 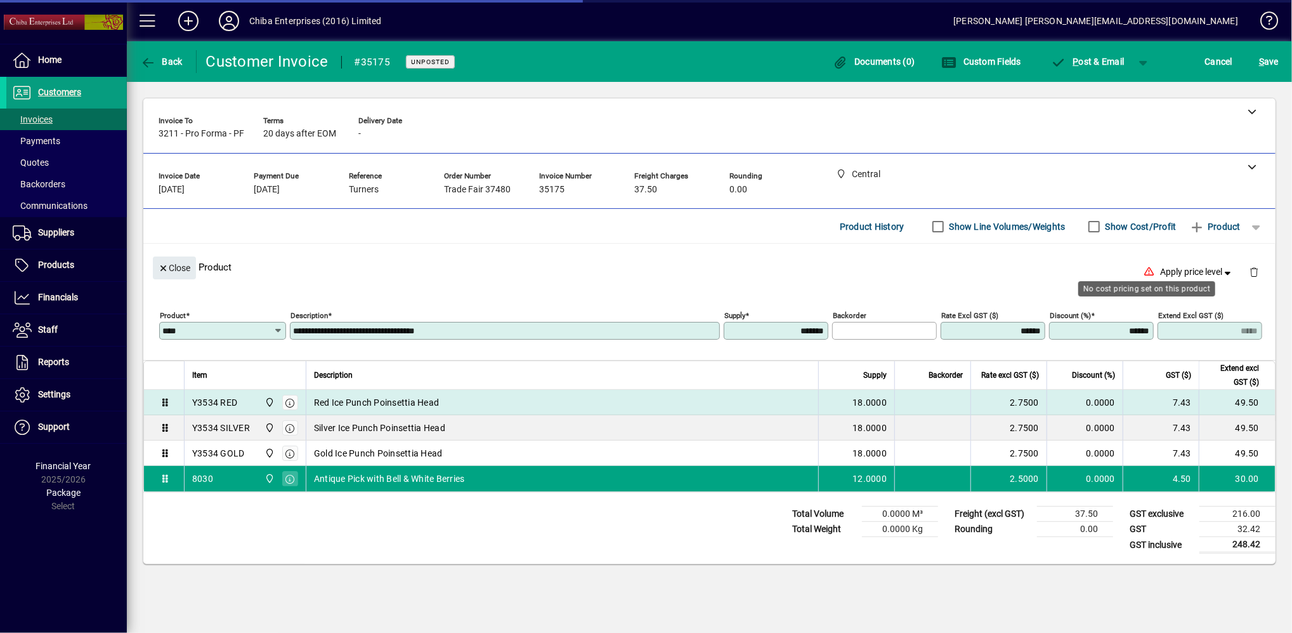 I want to click on span: ave, so click(x=1269, y=62).